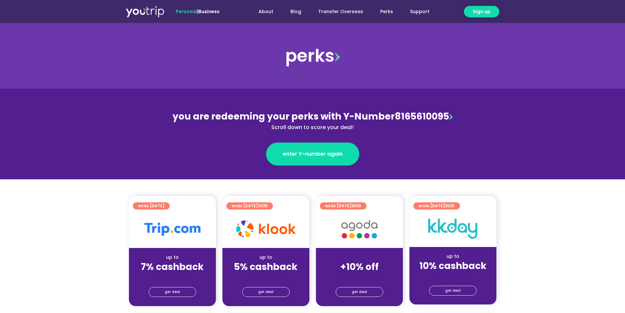 The image size is (625, 313). What do you see at coordinates (266, 11) in the screenshot?
I see `a: About` at bounding box center [266, 11].